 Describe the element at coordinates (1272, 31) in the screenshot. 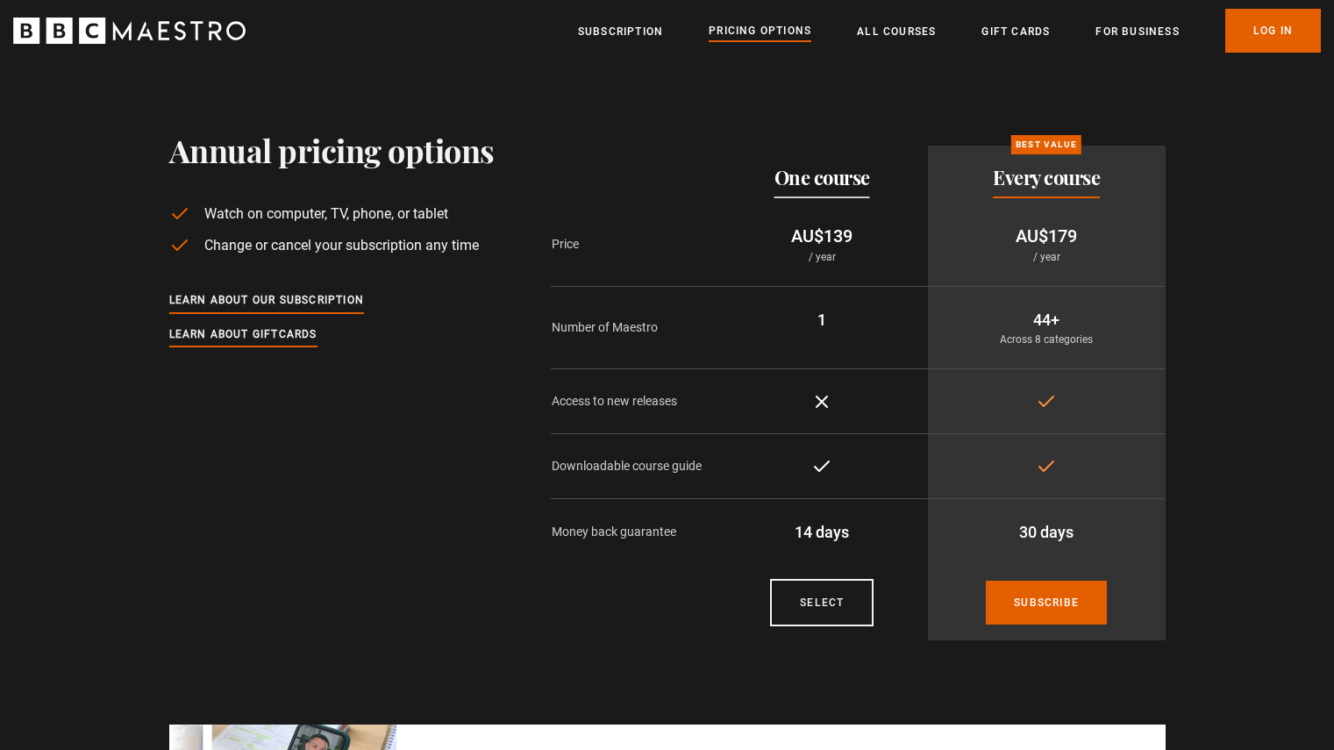

I see `a: Log In` at that location.